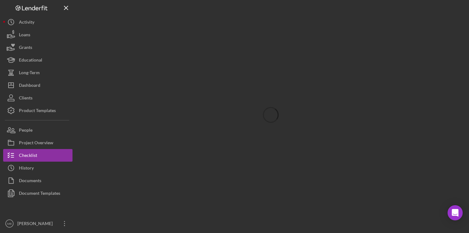 The width and height of the screenshot is (469, 233). What do you see at coordinates (30, 181) in the screenshot?
I see `div: Documents` at bounding box center [30, 181].